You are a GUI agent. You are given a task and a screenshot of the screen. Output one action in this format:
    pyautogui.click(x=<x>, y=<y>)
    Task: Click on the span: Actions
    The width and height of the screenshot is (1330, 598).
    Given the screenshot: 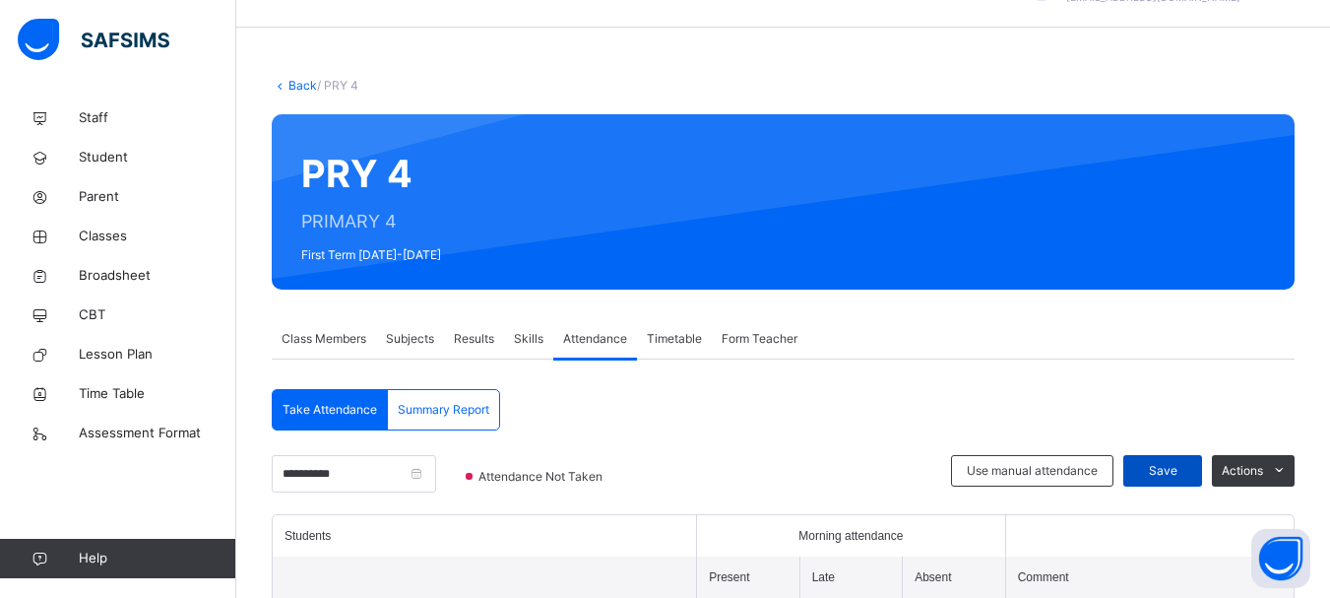 What is the action you would take?
    pyautogui.click(x=1243, y=471)
    